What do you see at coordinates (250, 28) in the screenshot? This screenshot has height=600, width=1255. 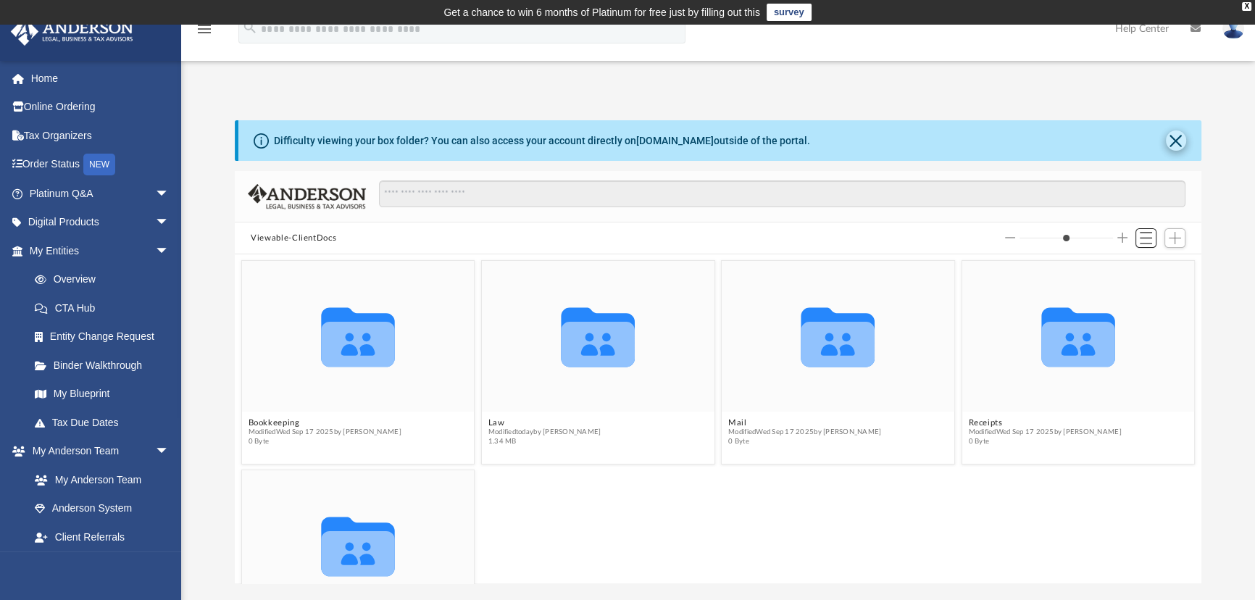 I see `i: search` at bounding box center [250, 28].